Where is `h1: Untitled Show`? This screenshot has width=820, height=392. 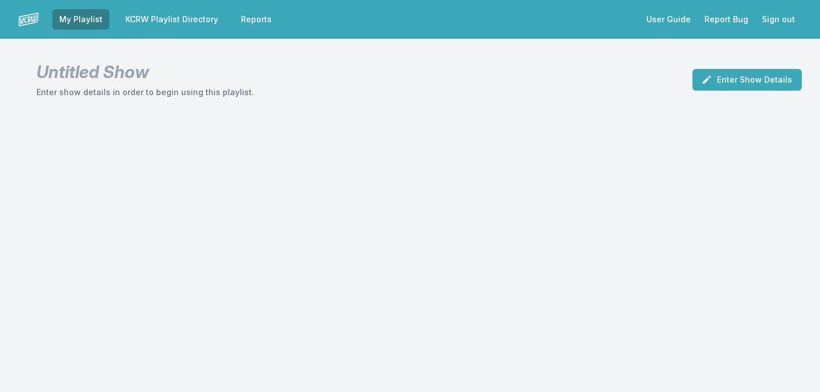
h1: Untitled Show is located at coordinates (145, 72).